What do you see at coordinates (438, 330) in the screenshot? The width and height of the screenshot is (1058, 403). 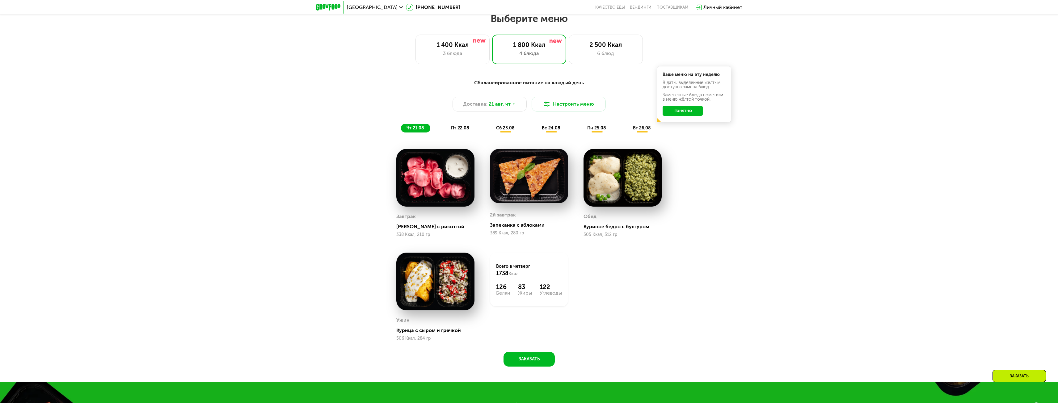 I see `div: Курица с сыром и гречкой` at bounding box center [438, 330].